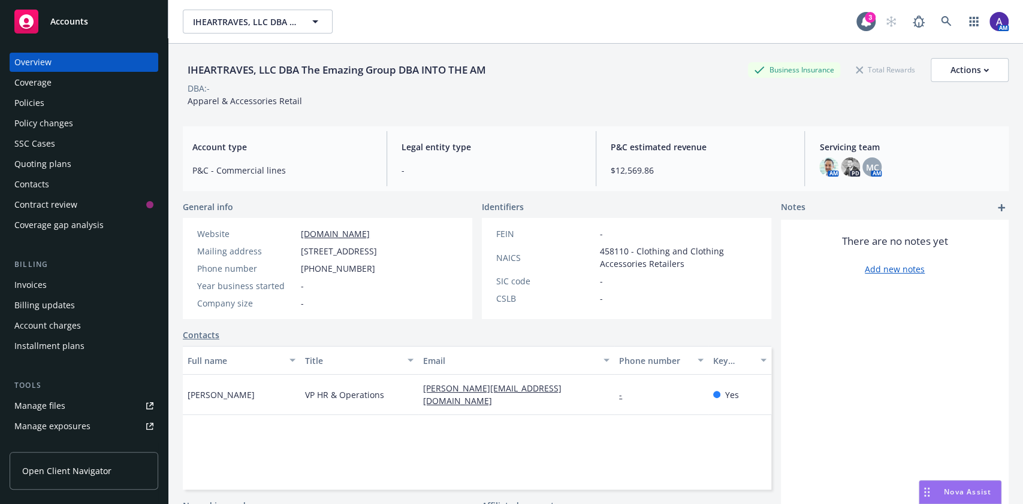 Image resolution: width=1023 pixels, height=504 pixels. What do you see at coordinates (909, 147) in the screenshot?
I see `span: Servicing team` at bounding box center [909, 147].